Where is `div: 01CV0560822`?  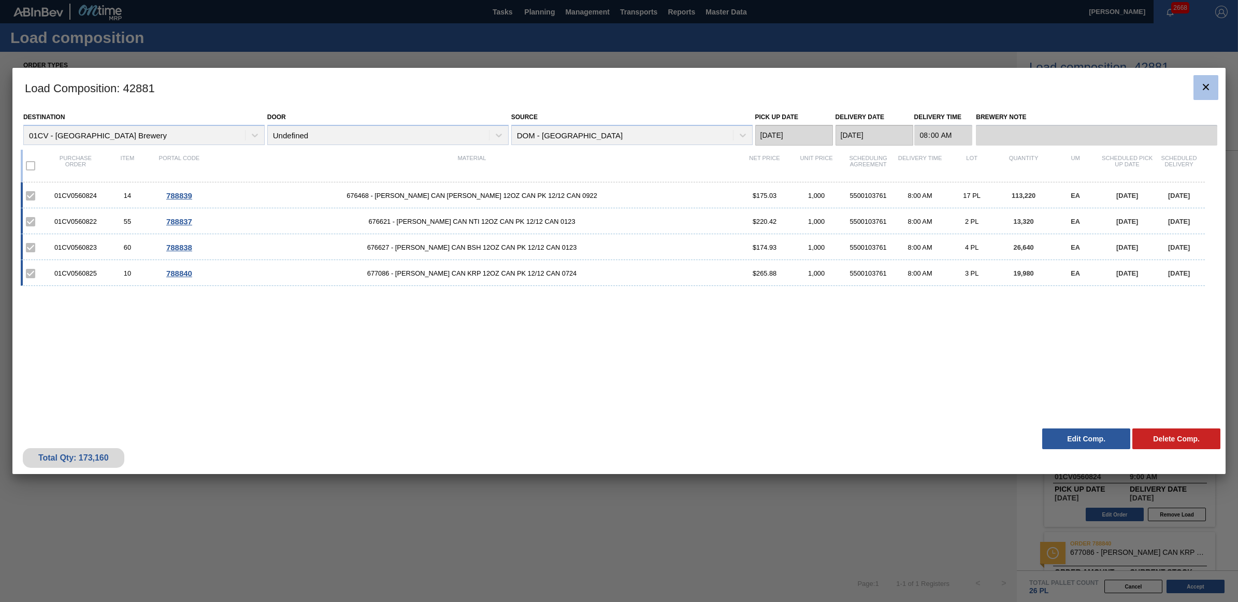 div: 01CV0560822 is located at coordinates (76, 221).